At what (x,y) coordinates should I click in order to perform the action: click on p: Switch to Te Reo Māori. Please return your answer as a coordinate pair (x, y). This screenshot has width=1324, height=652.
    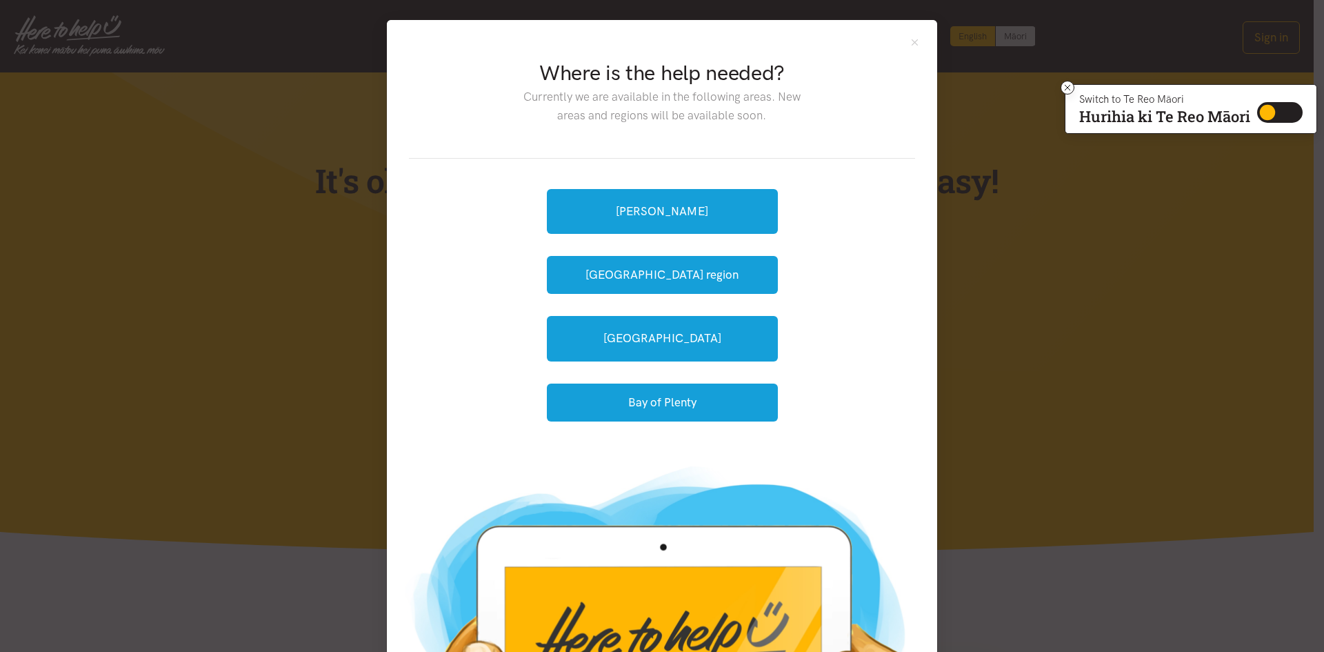
    Looking at the image, I should click on (1165, 99).